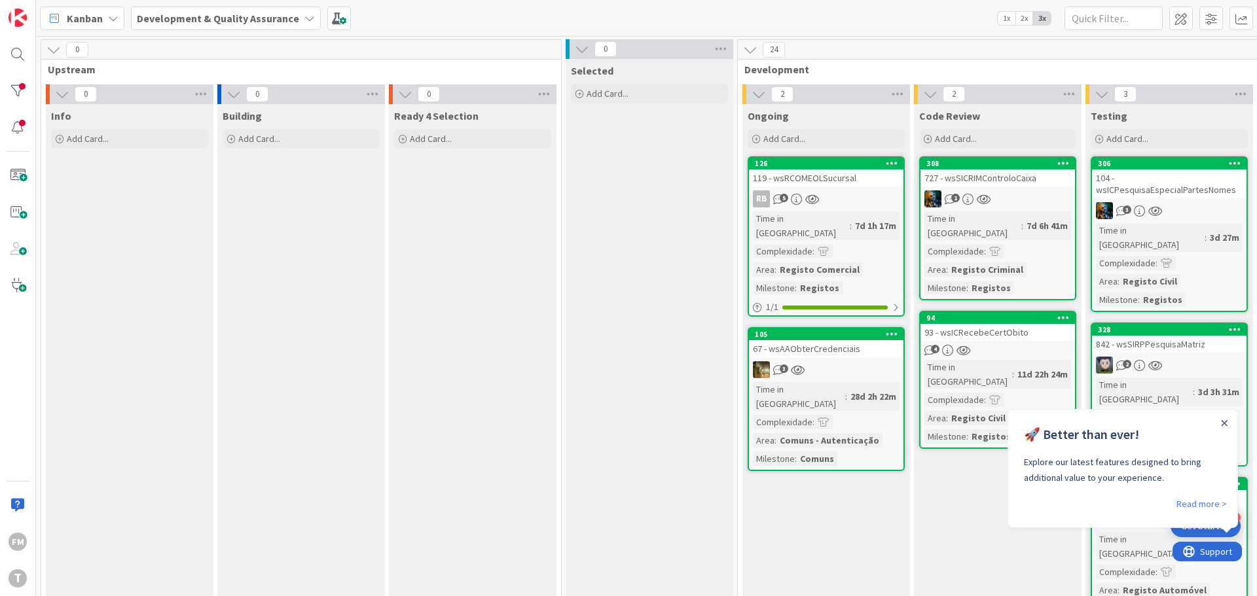 The height and width of the screenshot is (596, 1257). Describe the element at coordinates (436, 116) in the screenshot. I see `span: Ready 4 Selection` at that location.